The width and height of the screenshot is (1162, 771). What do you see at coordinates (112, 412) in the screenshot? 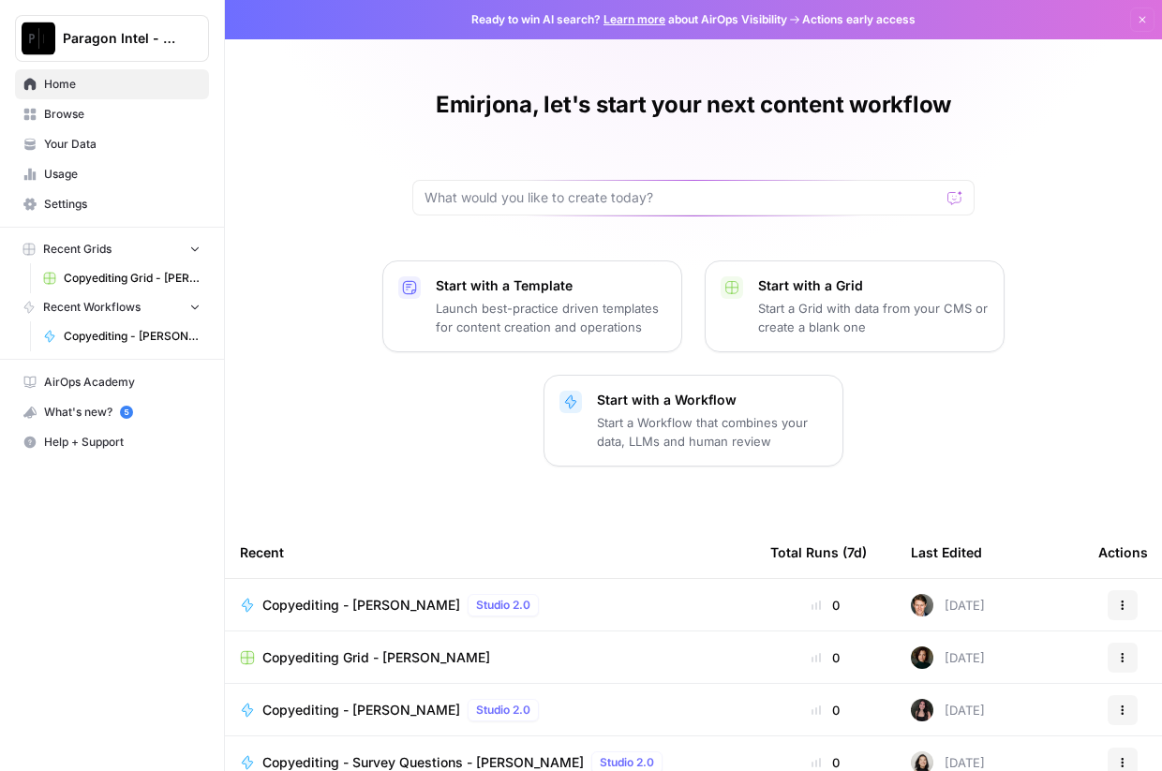
I see `button: What's new? 5` at bounding box center [112, 412].